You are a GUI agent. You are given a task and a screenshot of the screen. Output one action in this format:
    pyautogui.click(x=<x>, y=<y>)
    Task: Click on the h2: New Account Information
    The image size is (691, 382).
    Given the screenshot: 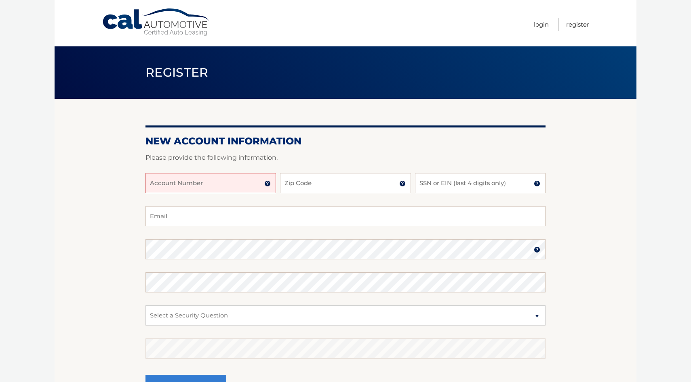 What is the action you would take?
    pyautogui.click(x=345, y=141)
    